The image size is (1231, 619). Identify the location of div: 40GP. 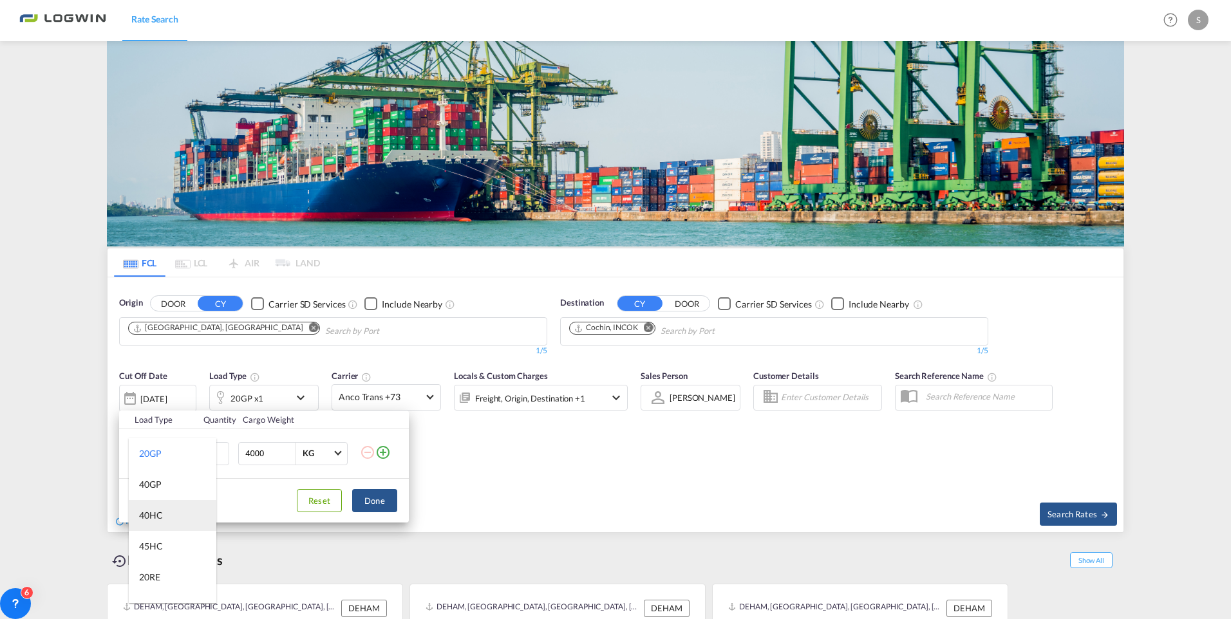
(150, 485).